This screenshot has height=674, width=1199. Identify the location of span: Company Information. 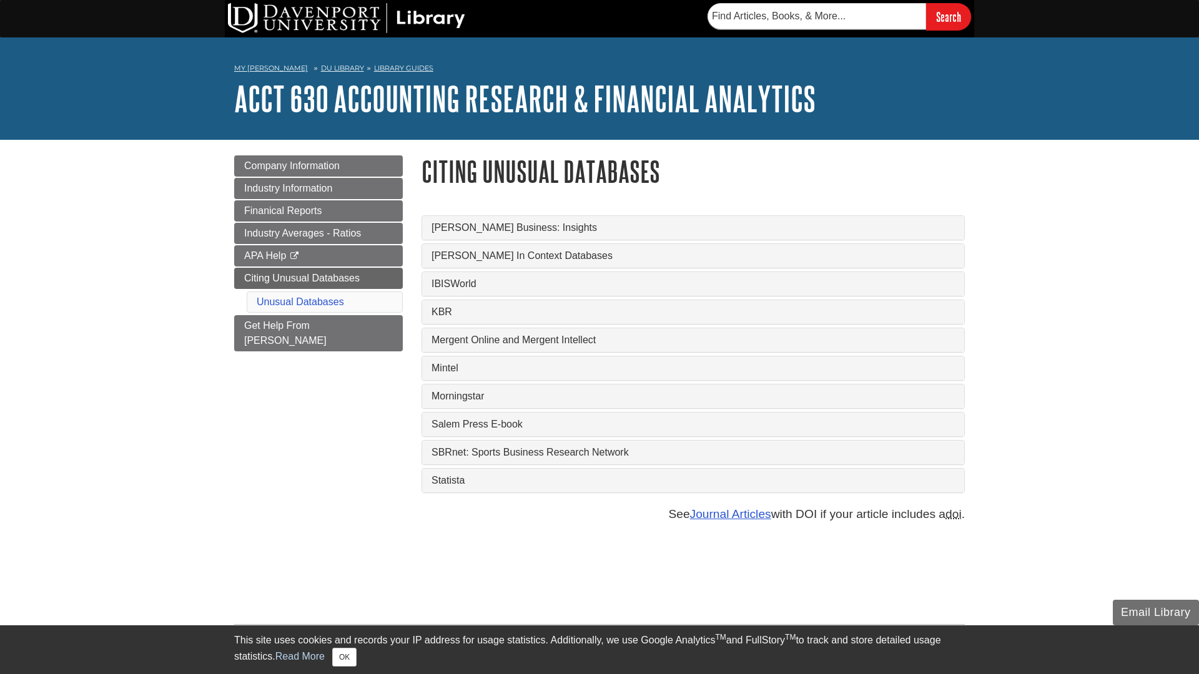
(292, 165).